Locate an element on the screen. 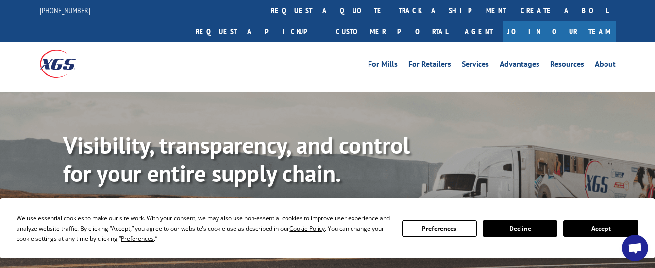  a: Open chat is located at coordinates (635, 248).